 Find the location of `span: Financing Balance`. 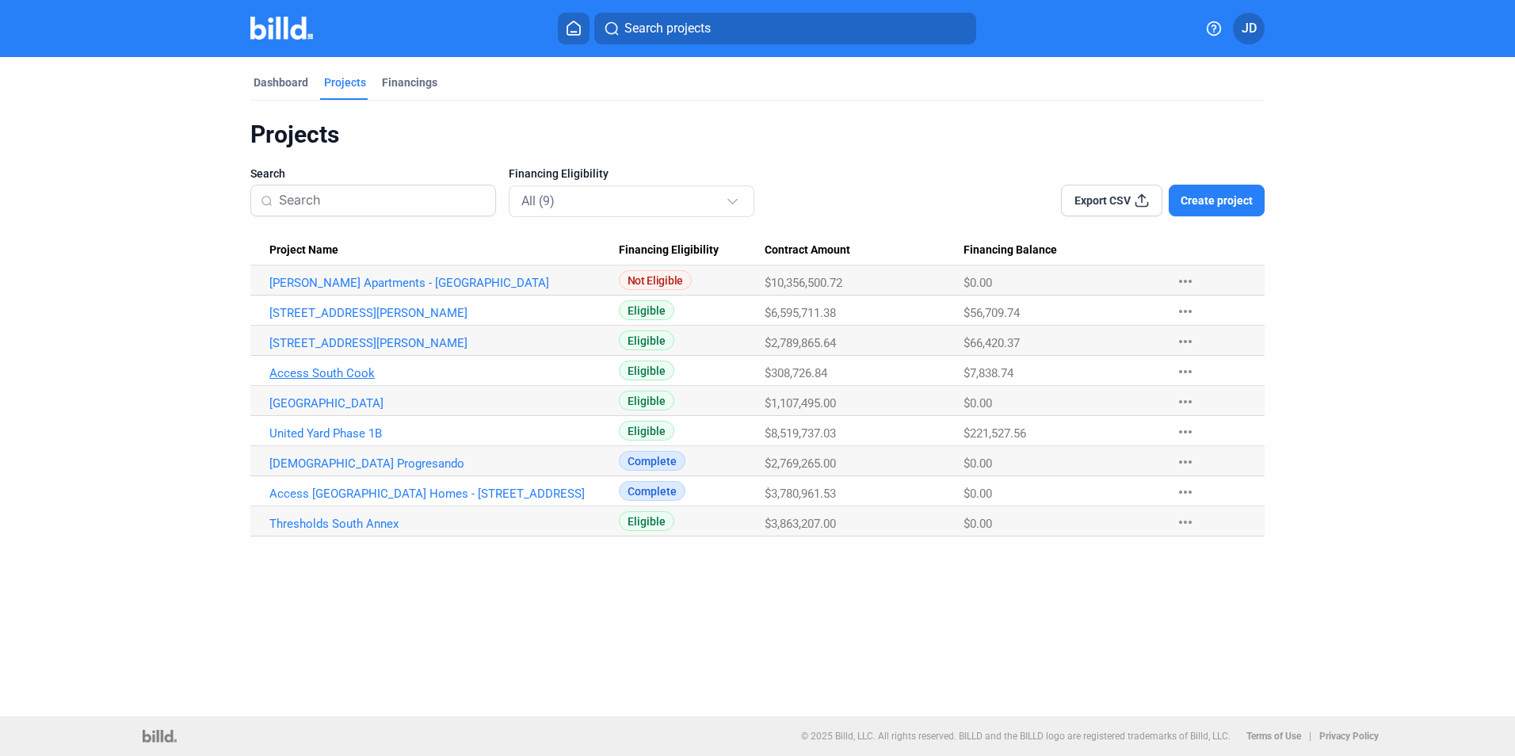

span: Financing Balance is located at coordinates (1010, 250).